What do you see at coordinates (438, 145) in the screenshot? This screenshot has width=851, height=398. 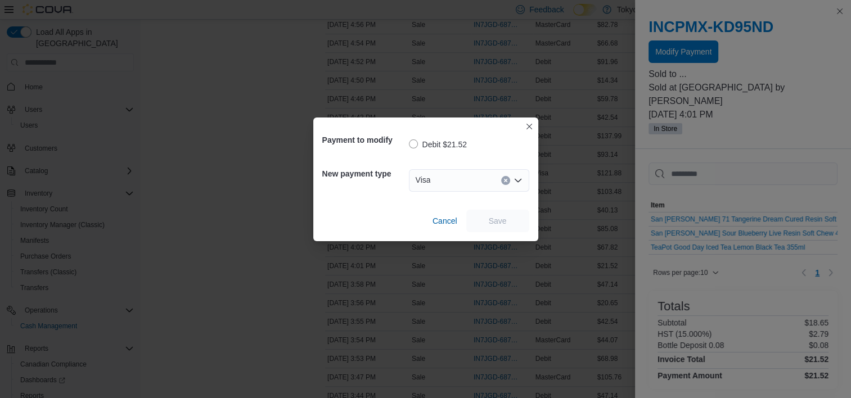 I see `label: Debit $21.52` at bounding box center [438, 145].